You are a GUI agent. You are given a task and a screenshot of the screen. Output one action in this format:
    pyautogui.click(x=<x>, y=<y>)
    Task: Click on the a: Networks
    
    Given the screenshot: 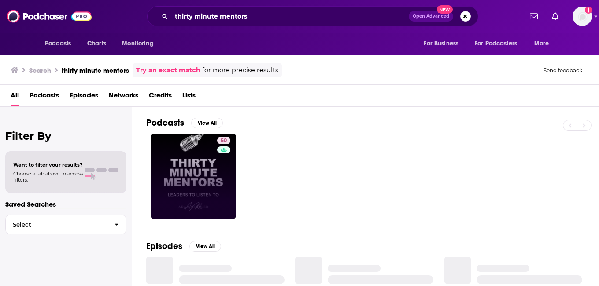 What is the action you would take?
    pyautogui.click(x=123, y=97)
    